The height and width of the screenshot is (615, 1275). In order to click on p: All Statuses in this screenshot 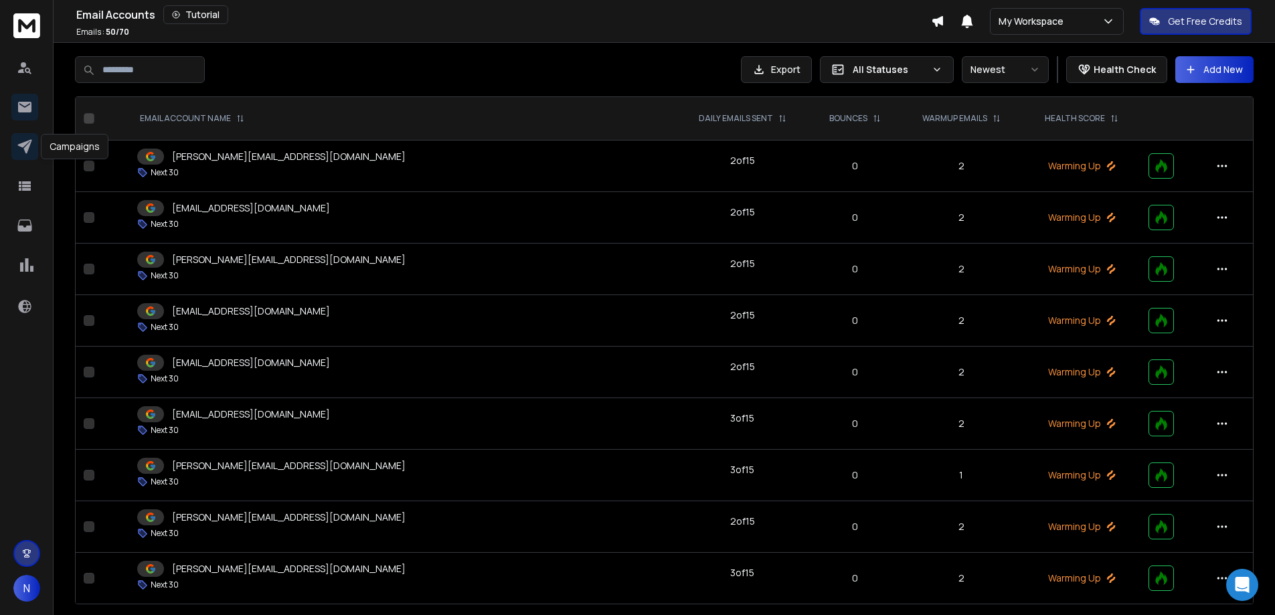, I will do `click(890, 70)`.